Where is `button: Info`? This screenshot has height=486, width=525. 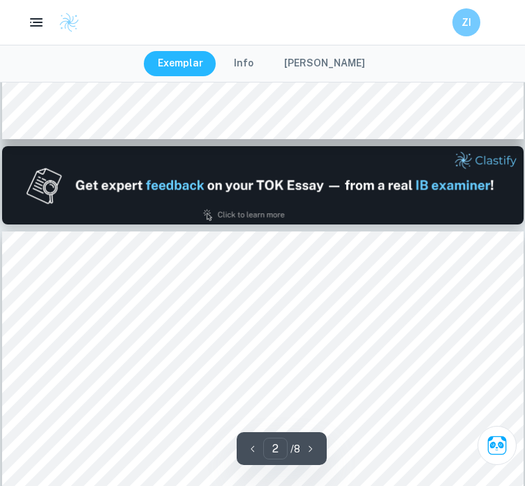 button: Info is located at coordinates (244, 64).